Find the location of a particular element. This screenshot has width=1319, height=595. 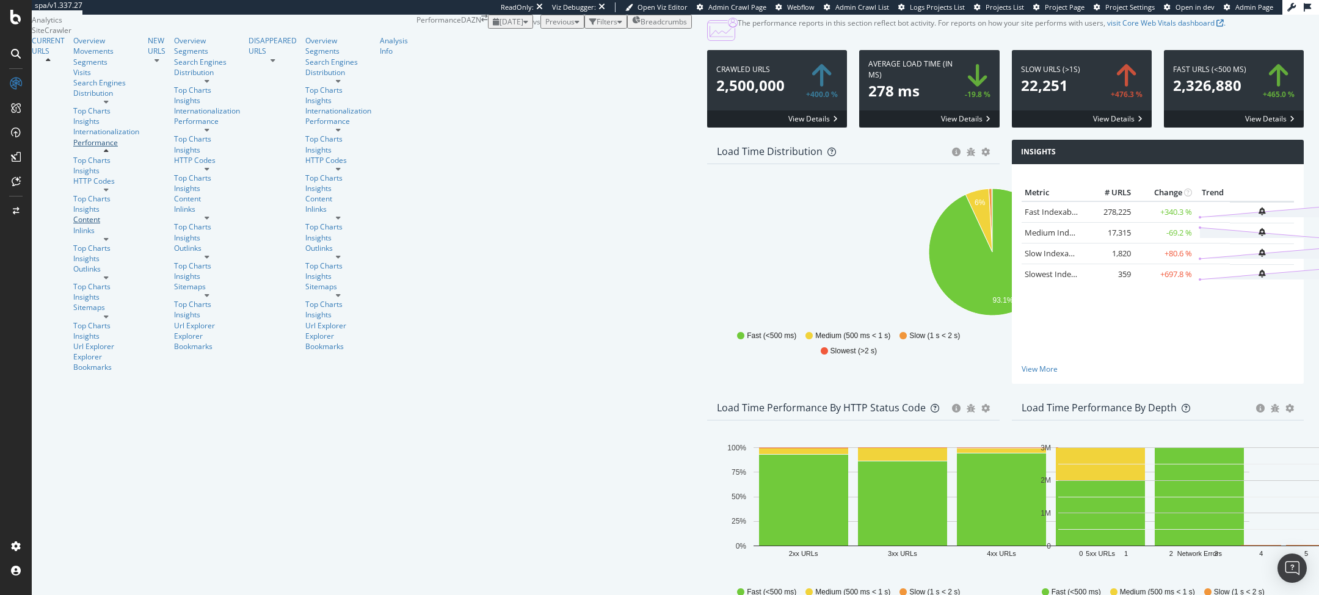

td: 278,225 is located at coordinates (1109, 212).